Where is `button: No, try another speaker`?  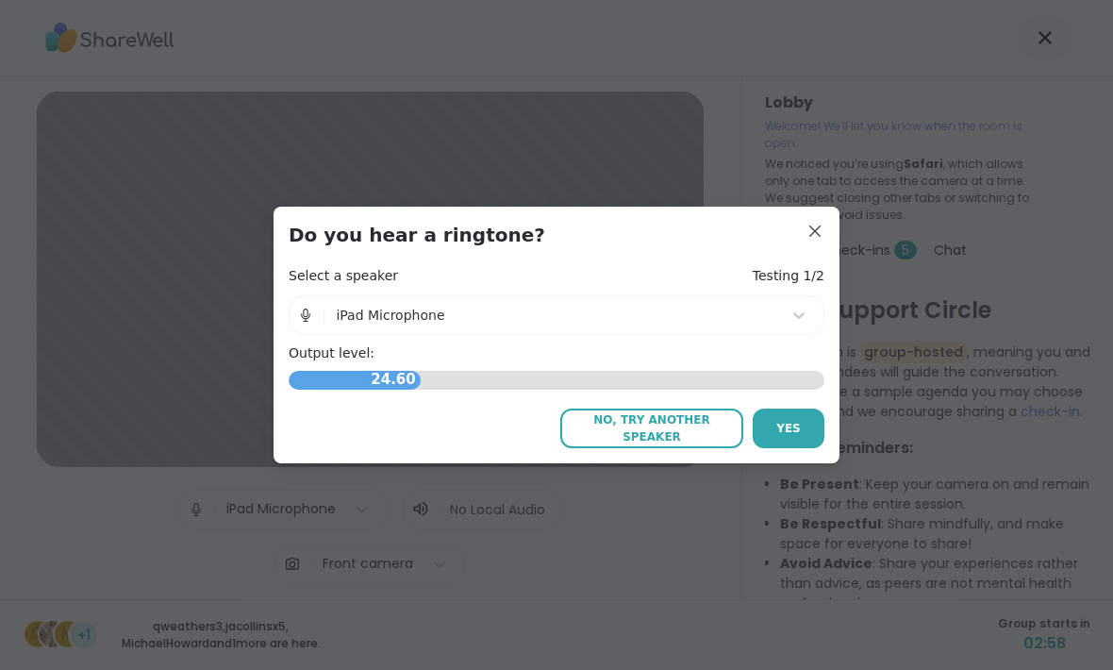
button: No, try another speaker is located at coordinates (652, 428).